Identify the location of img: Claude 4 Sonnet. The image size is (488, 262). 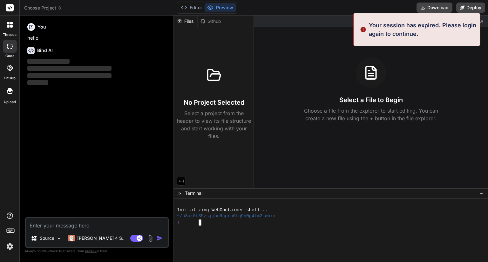
(71, 238).